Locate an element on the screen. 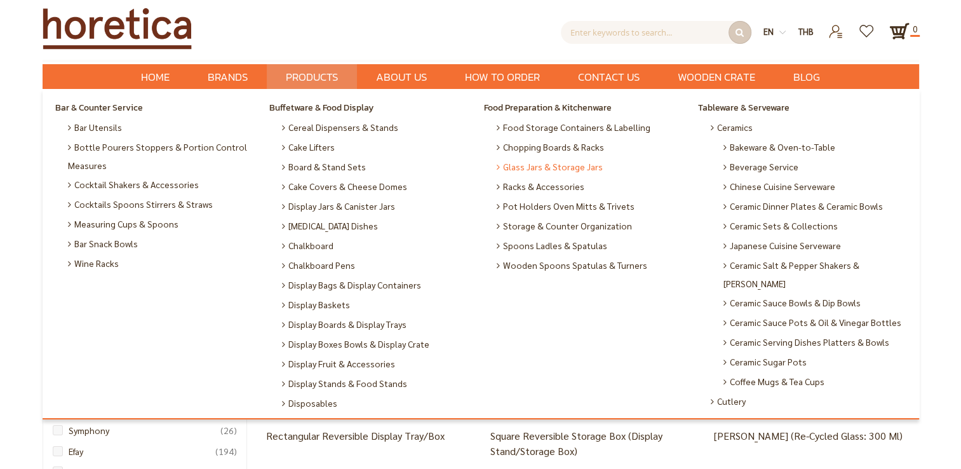 The image size is (961, 469). a: Products is located at coordinates (312, 76).